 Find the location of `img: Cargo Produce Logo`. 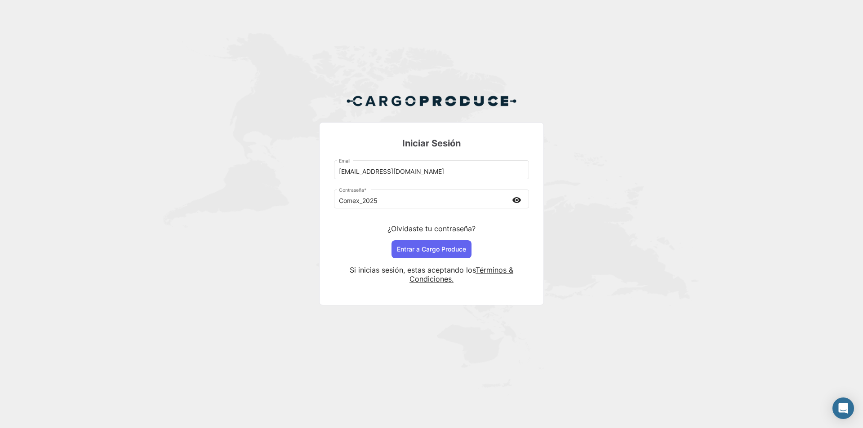

img: Cargo Produce Logo is located at coordinates (432, 101).